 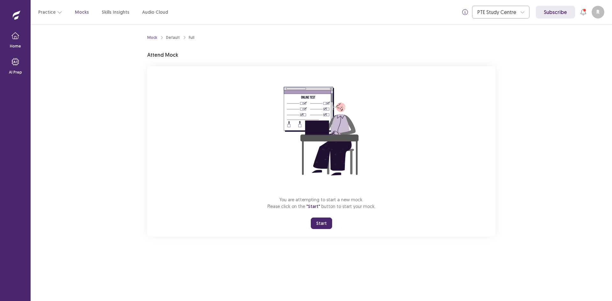 I want to click on button: Practice, so click(x=50, y=12).